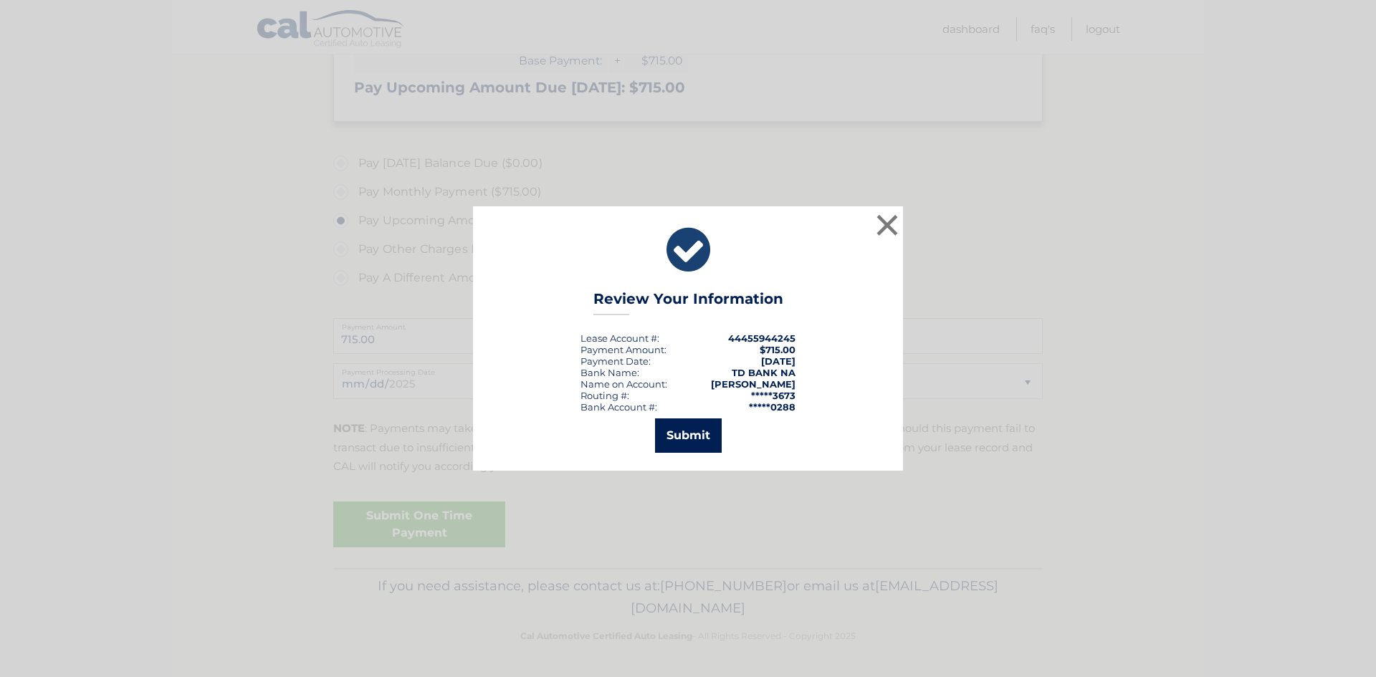 The height and width of the screenshot is (677, 1376). What do you see at coordinates (688, 302) in the screenshot?
I see `h3: Review Your Information` at bounding box center [688, 302].